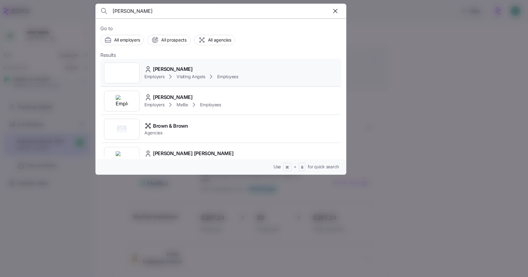 This screenshot has width=528, height=277. What do you see at coordinates (302, 168) in the screenshot?
I see `span: B` at bounding box center [302, 168].